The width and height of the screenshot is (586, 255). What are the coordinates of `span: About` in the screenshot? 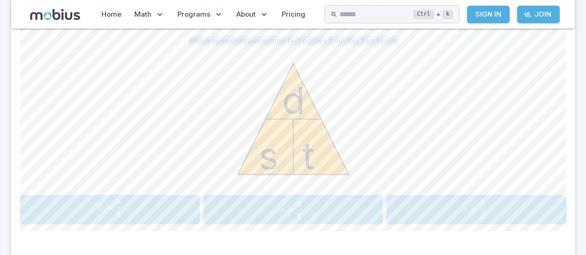 It's located at (246, 14).